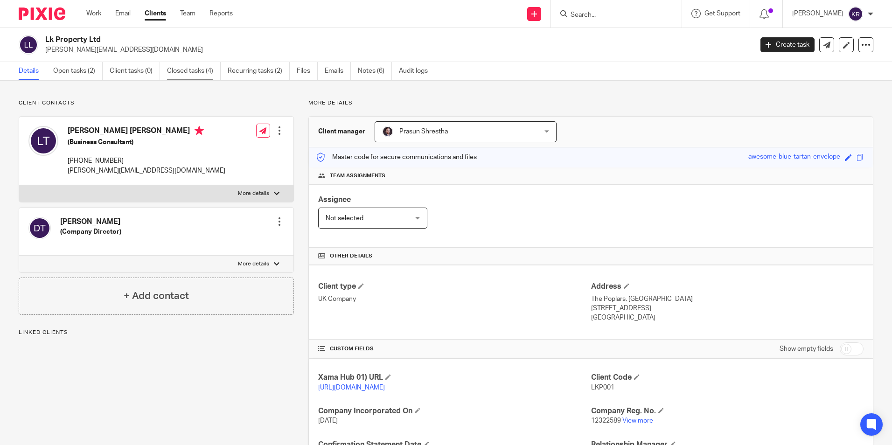 This screenshot has width=892, height=445. Describe the element at coordinates (135, 71) in the screenshot. I see `a: Client tasks (0)` at that location.